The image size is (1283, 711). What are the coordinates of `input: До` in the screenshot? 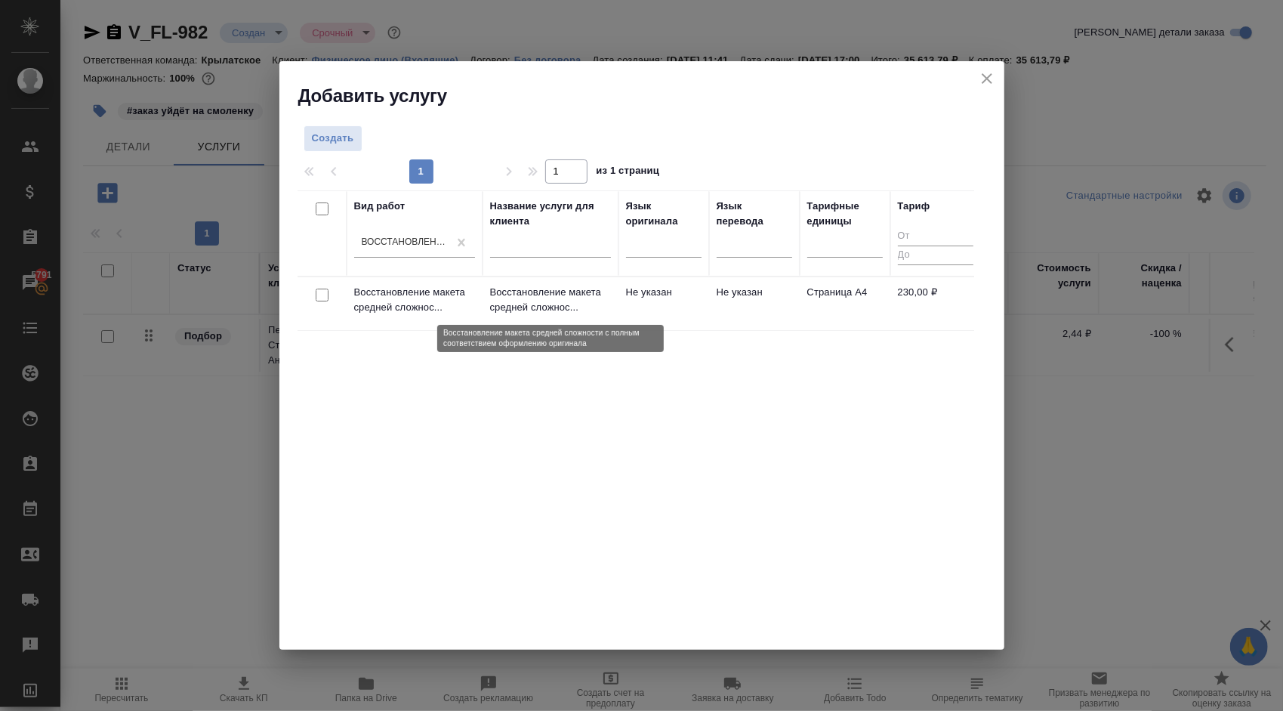 It's located at (936, 255).